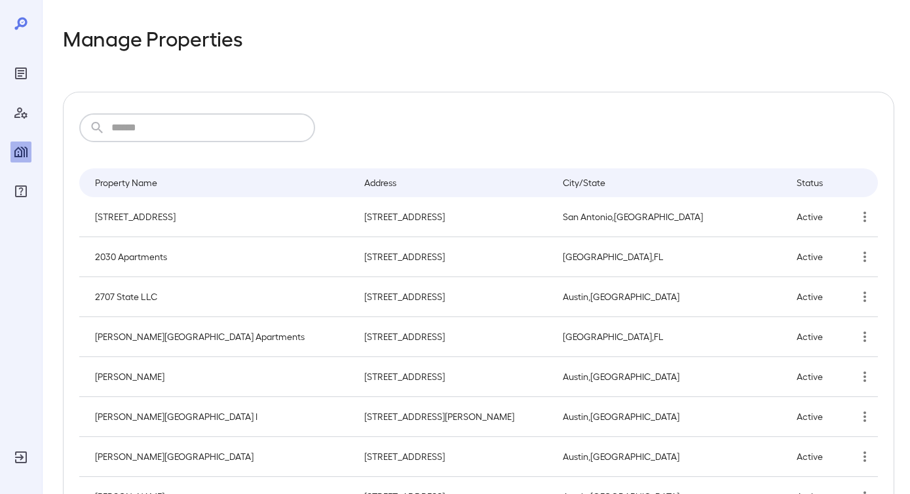 Image resolution: width=910 pixels, height=494 pixels. What do you see at coordinates (669, 183) in the screenshot?
I see `th: City/State` at bounding box center [669, 183].